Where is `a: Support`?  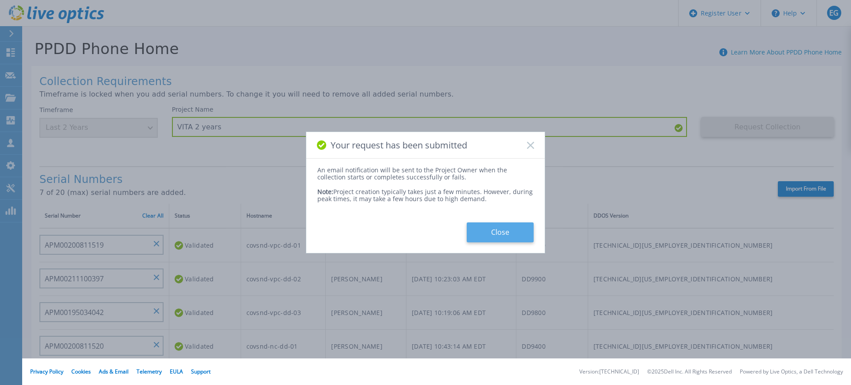 a: Support is located at coordinates (201, 371).